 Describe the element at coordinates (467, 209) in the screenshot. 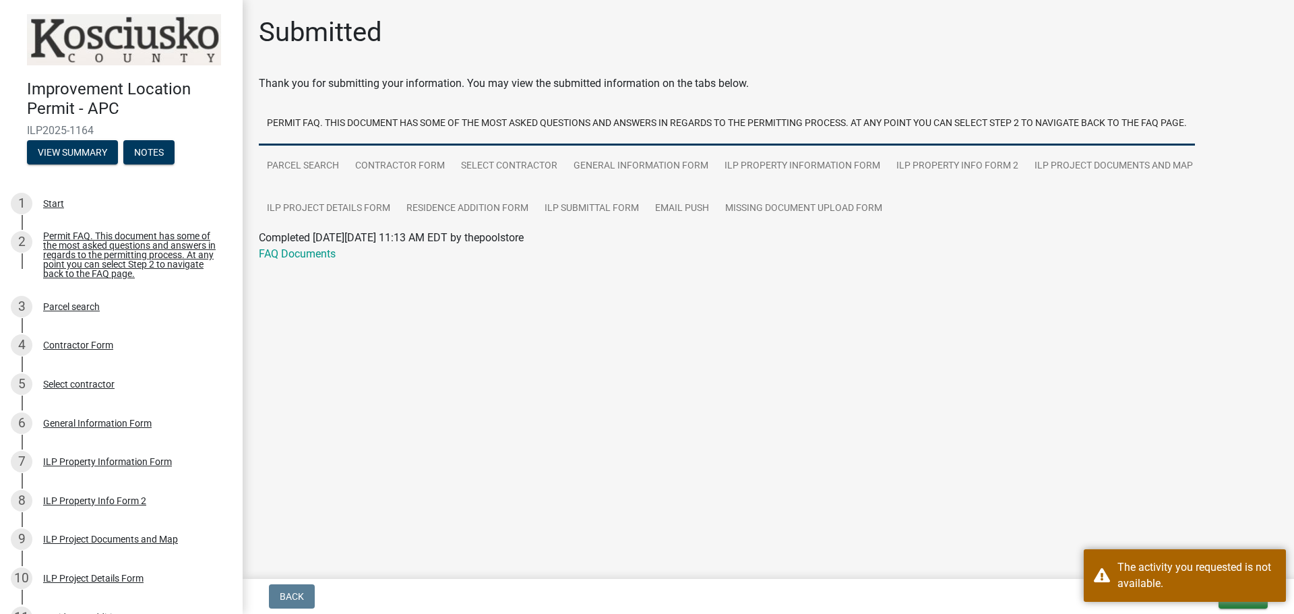

I see `a: Residence Addition Form` at that location.